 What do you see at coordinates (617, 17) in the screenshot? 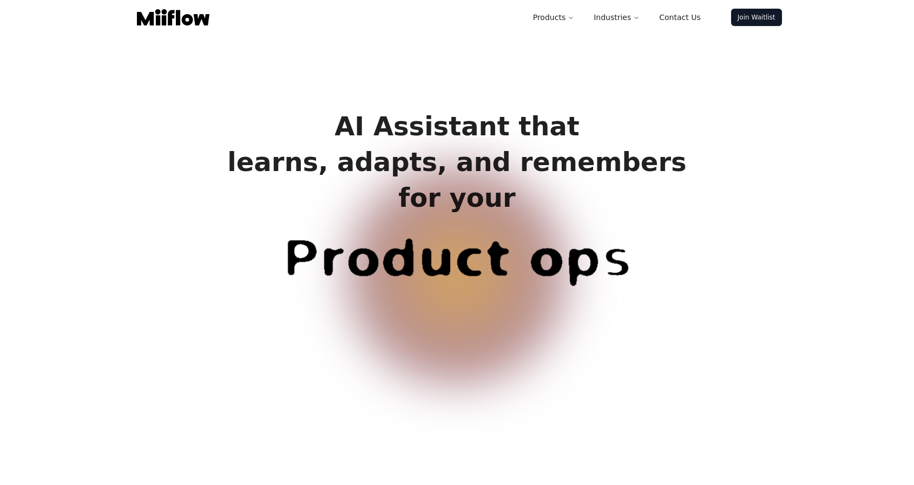
I see `nav: Main` at bounding box center [617, 17].